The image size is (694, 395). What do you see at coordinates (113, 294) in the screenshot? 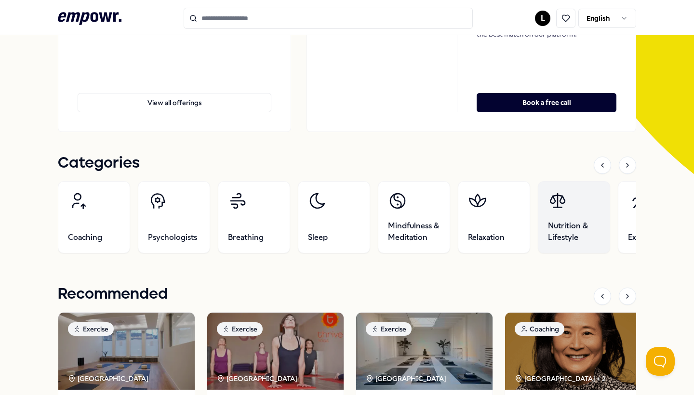
I see `h1: Recommended` at bounding box center [113, 294].